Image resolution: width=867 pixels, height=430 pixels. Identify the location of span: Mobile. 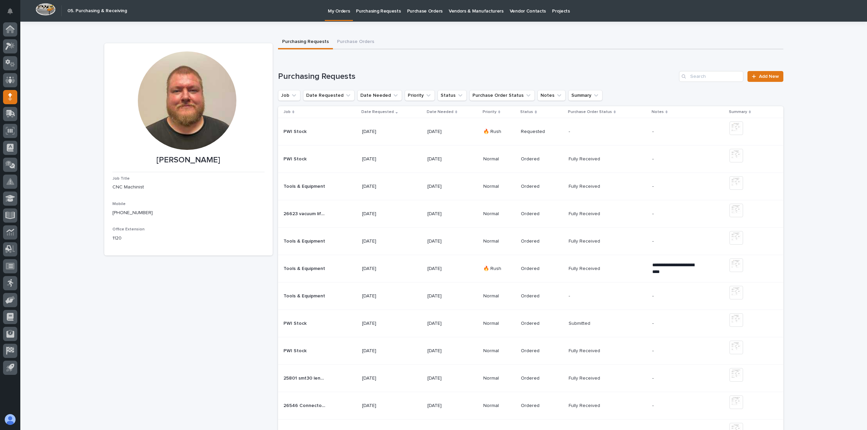
(119, 204).